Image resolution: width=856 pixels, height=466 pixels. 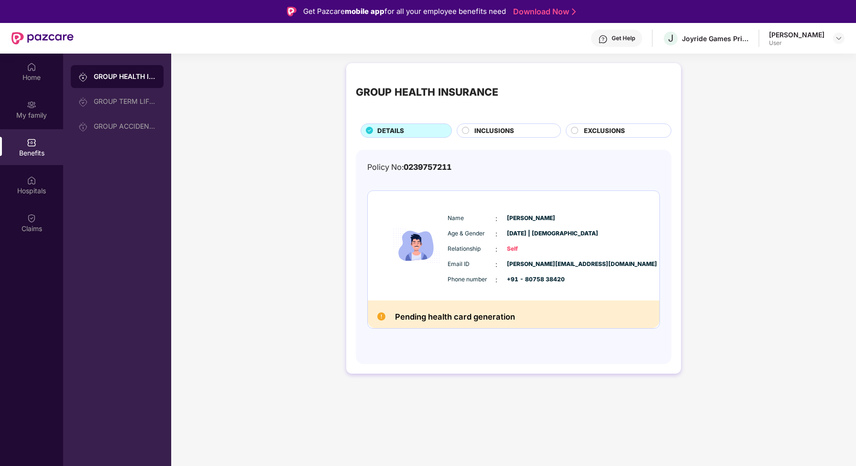 I want to click on img: New Pazcare Logo, so click(x=43, y=38).